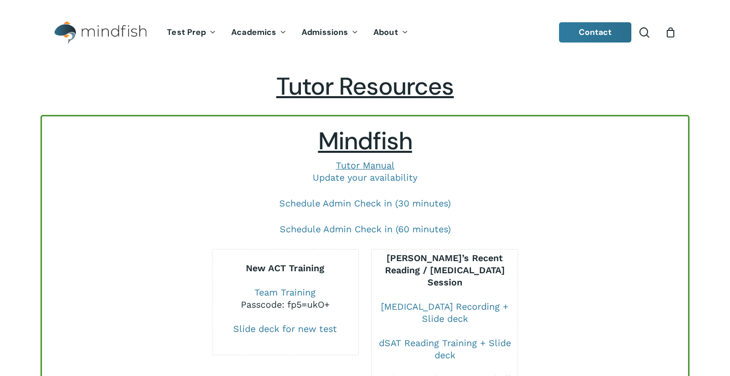  What do you see at coordinates (330, 32) in the screenshot?
I see `a: Admissions` at bounding box center [330, 32].